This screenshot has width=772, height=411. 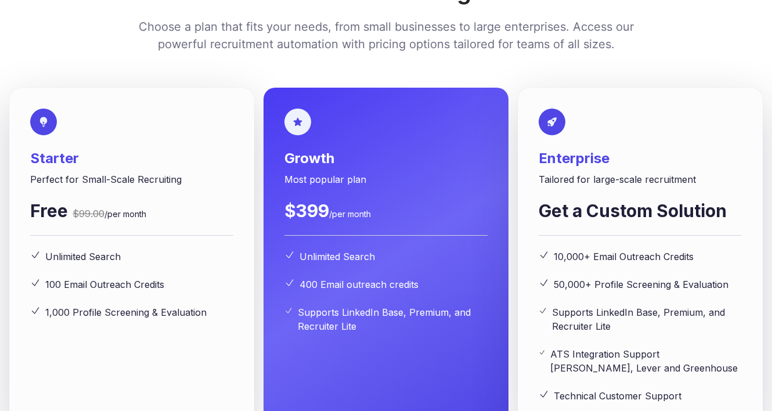 I want to click on span: Perfect for Small-Scale Recruiting, so click(x=132, y=179).